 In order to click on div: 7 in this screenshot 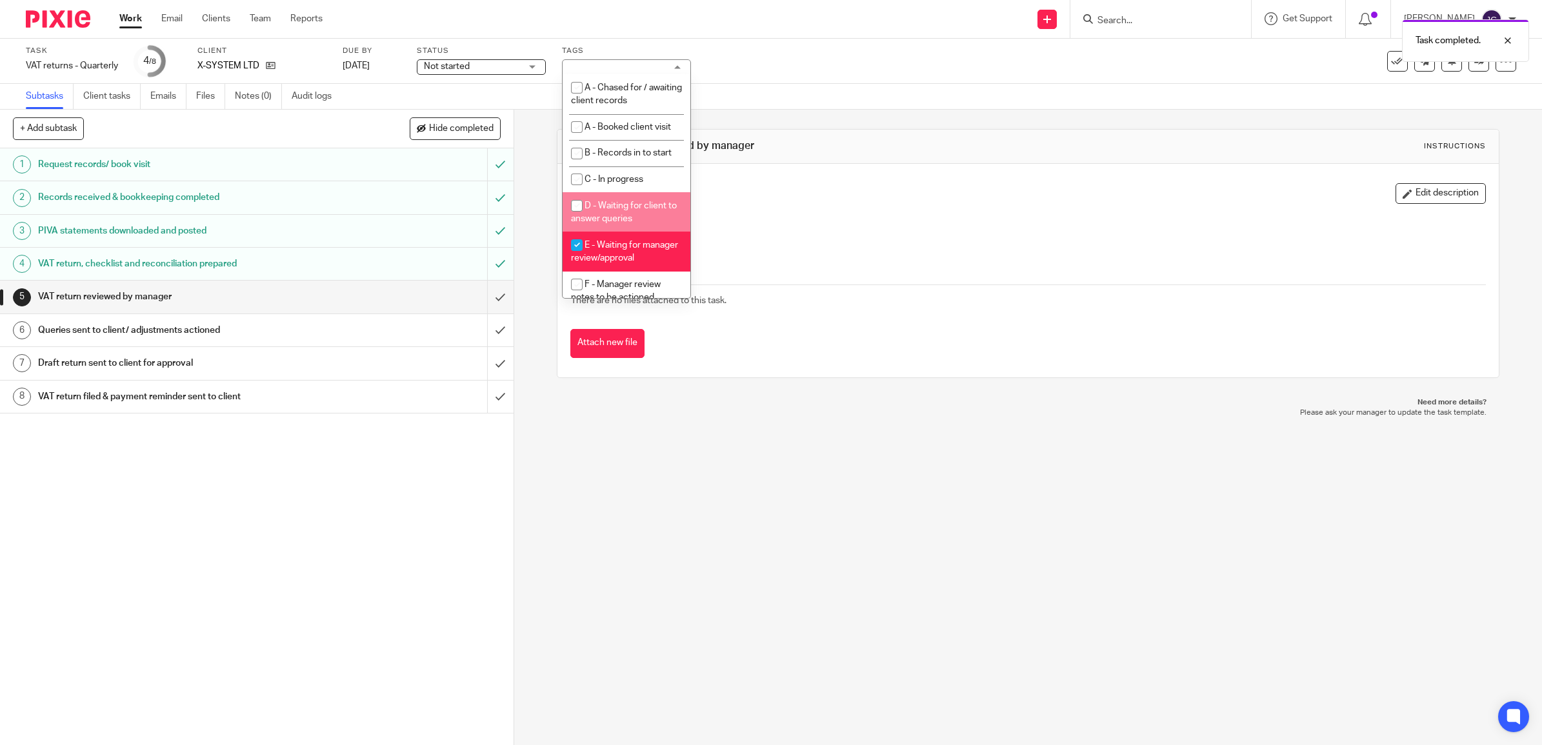, I will do `click(22, 363)`.